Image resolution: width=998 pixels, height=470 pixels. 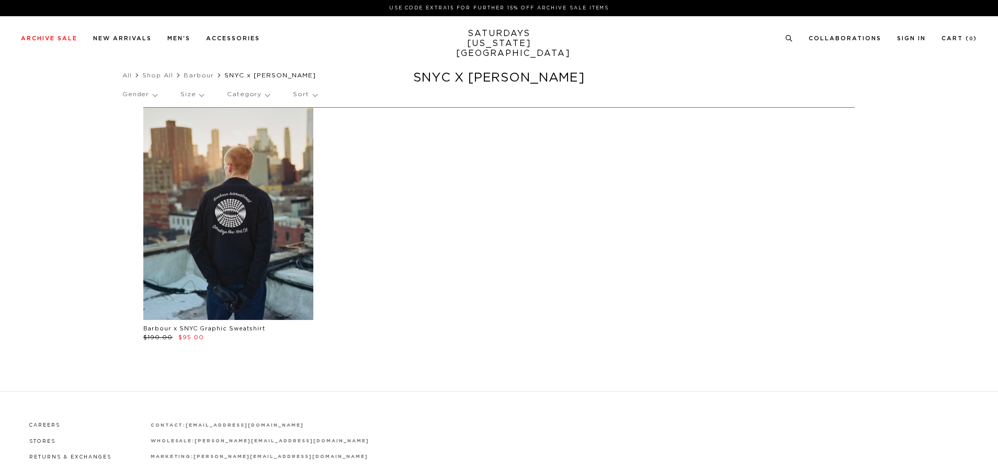 What do you see at coordinates (168, 425) in the screenshot?
I see `strong: contact:` at bounding box center [168, 425].